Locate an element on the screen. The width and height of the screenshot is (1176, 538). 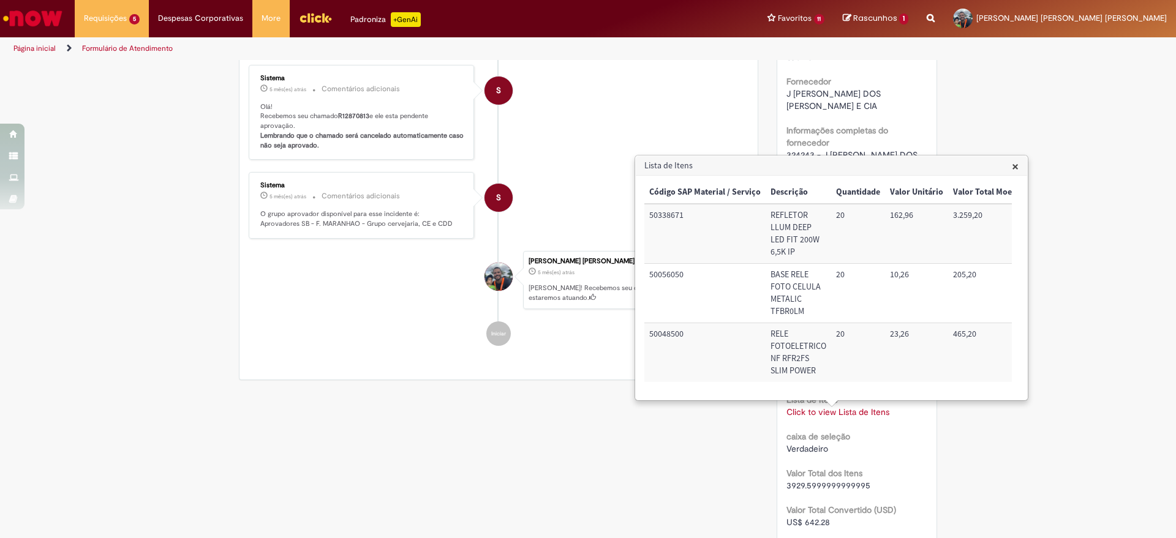
img: click_logo_yellow_360x200.png is located at coordinates (315, 18).